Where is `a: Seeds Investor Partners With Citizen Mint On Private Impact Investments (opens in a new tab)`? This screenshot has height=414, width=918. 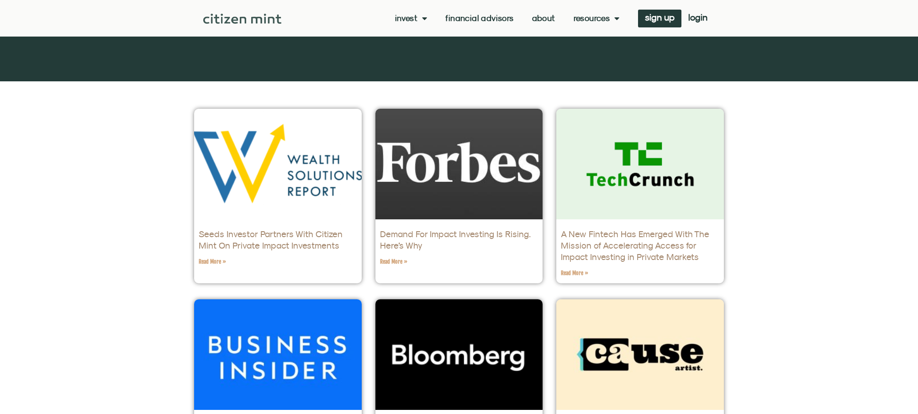
a: Seeds Investor Partners With Citizen Mint On Private Impact Investments (opens in a new tab) is located at coordinates (270, 239).